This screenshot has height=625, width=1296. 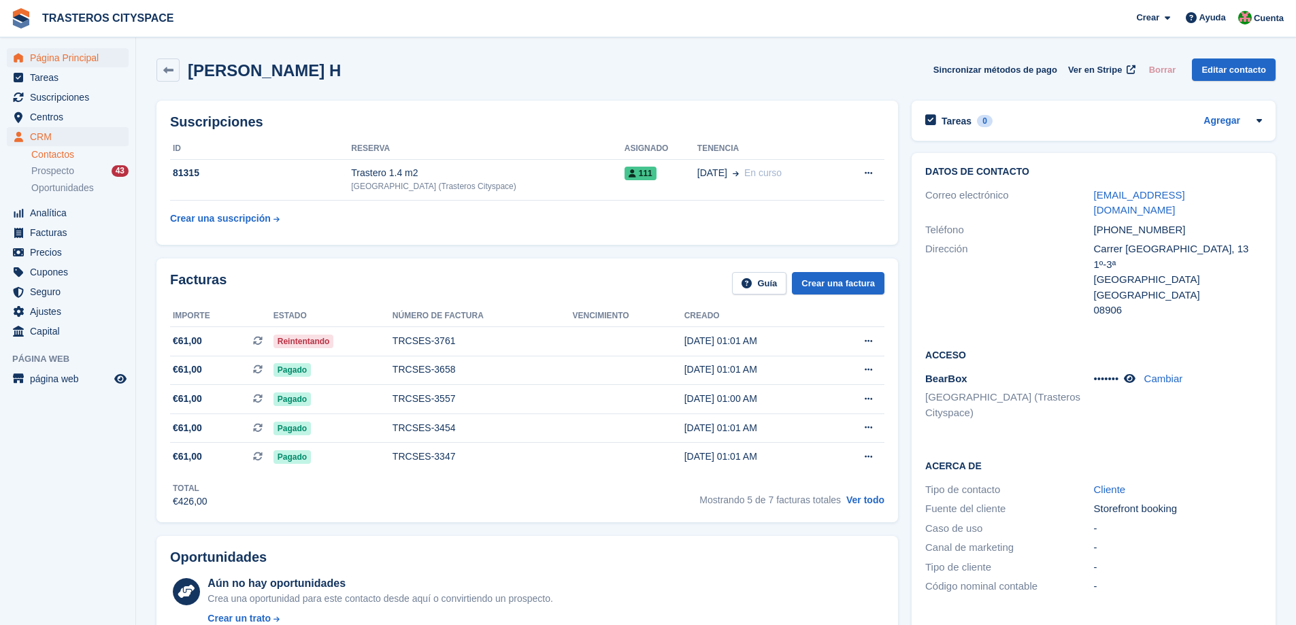 What do you see at coordinates (333, 316) in the screenshot?
I see `th: Estado` at bounding box center [333, 316].